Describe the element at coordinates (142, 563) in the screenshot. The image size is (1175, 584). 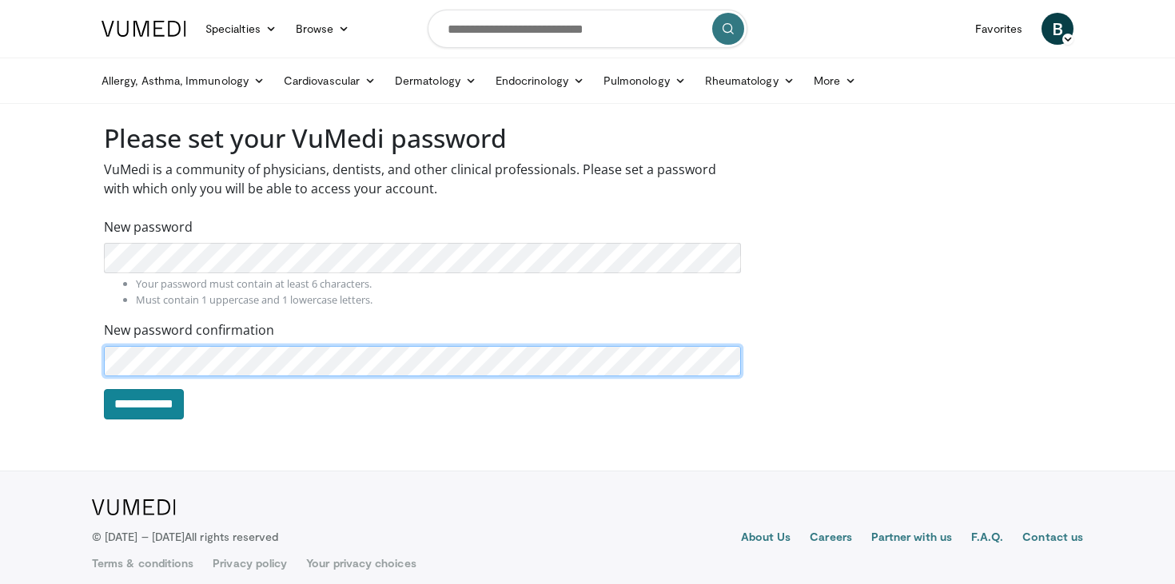
I see `a: Terms & conditions` at that location.